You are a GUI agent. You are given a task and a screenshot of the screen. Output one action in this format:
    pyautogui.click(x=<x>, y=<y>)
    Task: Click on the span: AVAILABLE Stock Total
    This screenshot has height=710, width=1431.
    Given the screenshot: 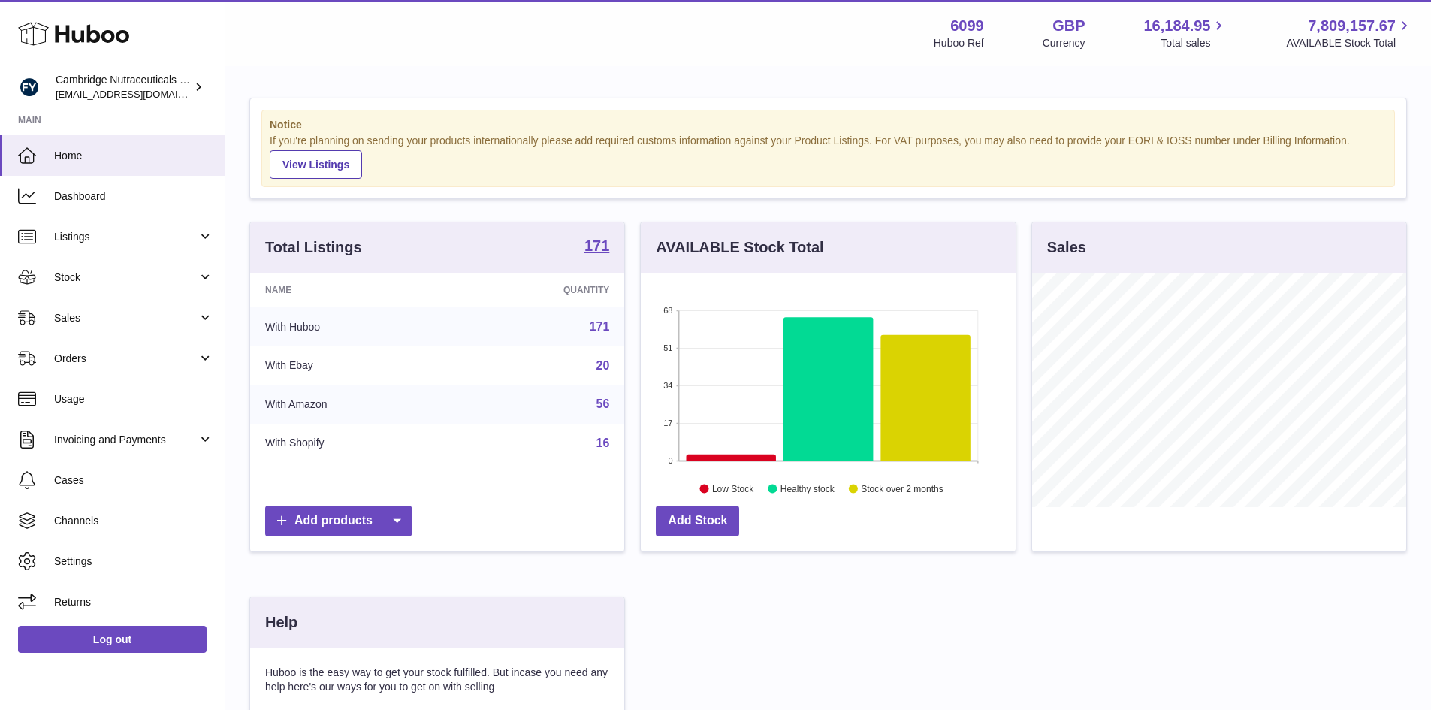 What is the action you would take?
    pyautogui.click(x=1349, y=43)
    